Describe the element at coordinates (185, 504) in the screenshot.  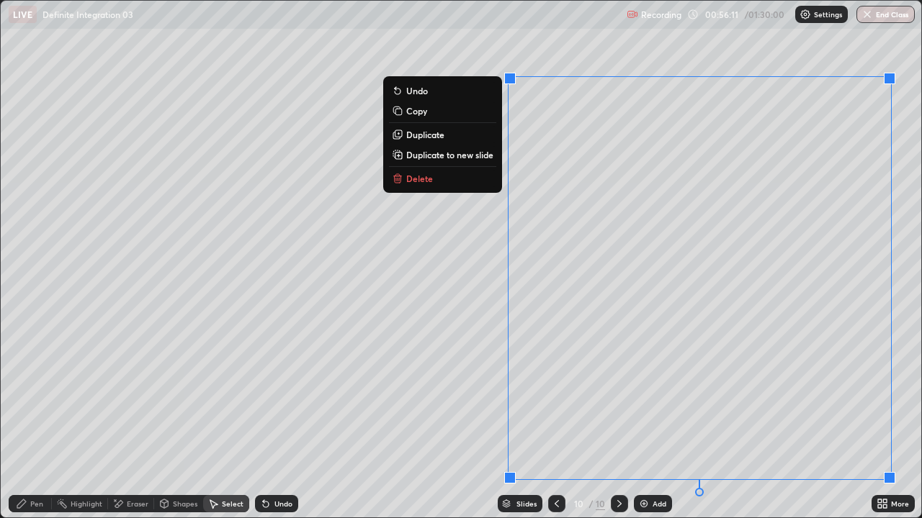
I see `div: Shapes` at that location.